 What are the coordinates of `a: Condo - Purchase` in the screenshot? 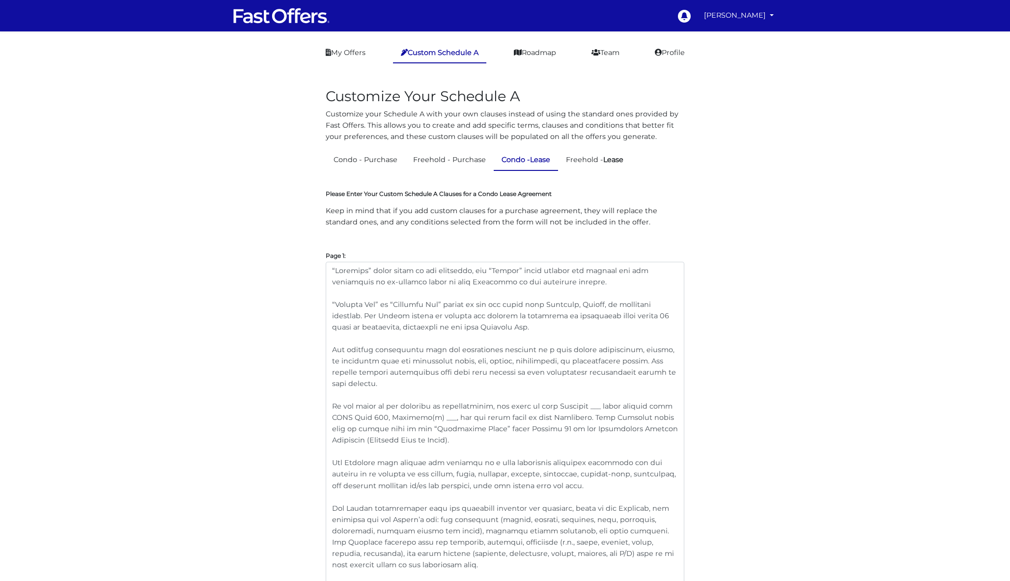 It's located at (365, 160).